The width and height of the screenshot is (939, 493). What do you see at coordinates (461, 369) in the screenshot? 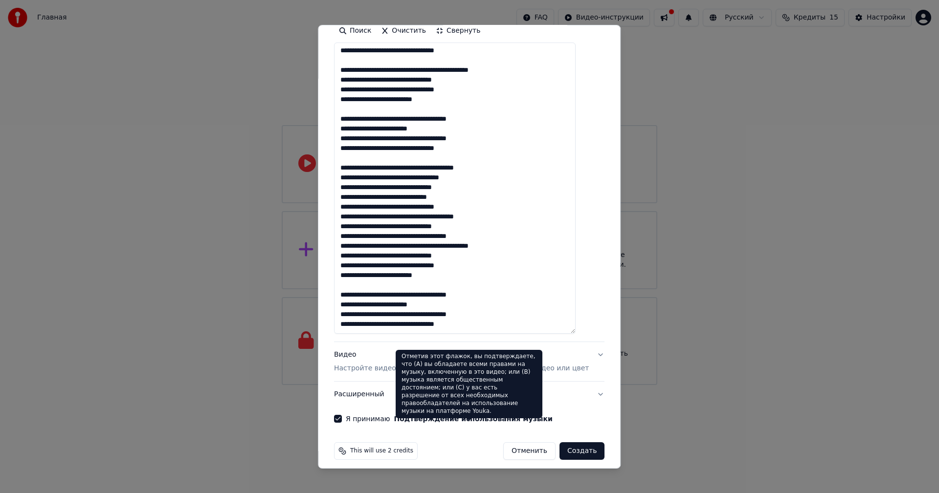
I see `p: Настройте видео караоке: используйте изображение, видео или цвет` at bounding box center [461, 369].